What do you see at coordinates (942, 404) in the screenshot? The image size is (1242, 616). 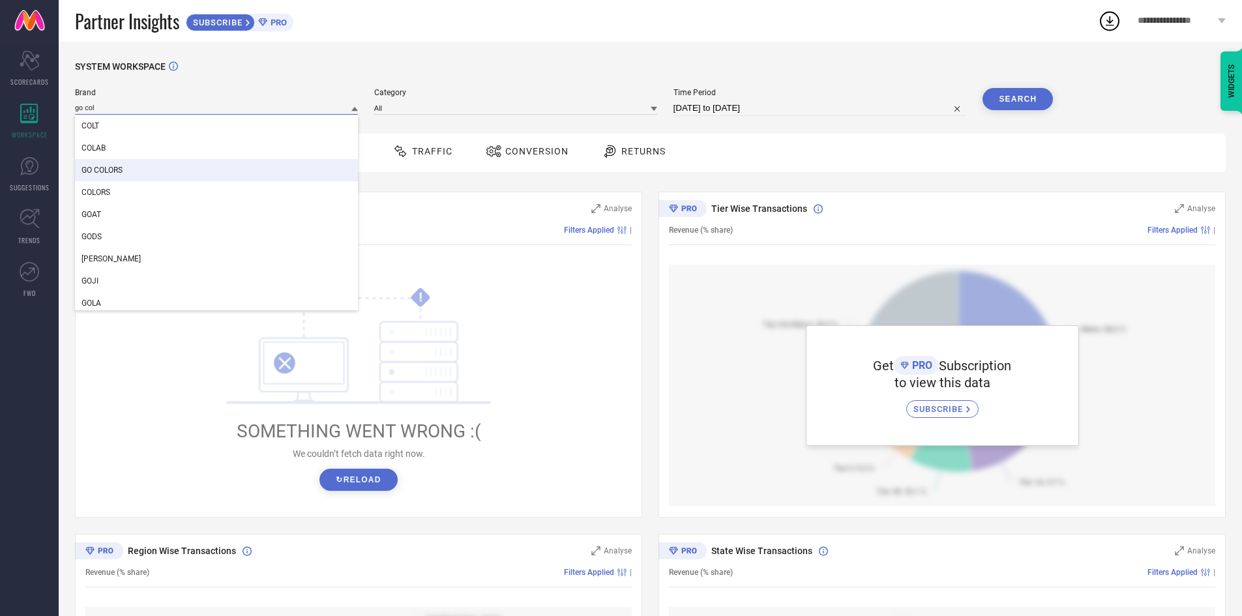 I see `a: SUBSCRIBE` at bounding box center [942, 404].